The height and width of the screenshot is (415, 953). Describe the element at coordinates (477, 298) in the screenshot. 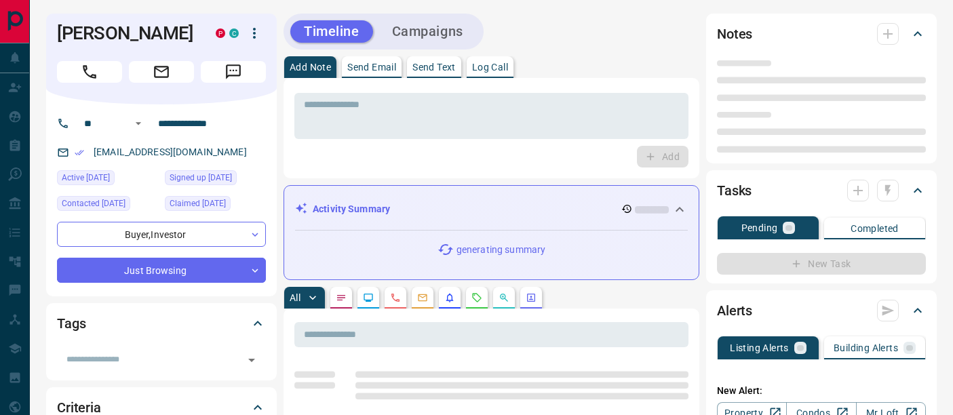

I see `svg: Requests` at that location.